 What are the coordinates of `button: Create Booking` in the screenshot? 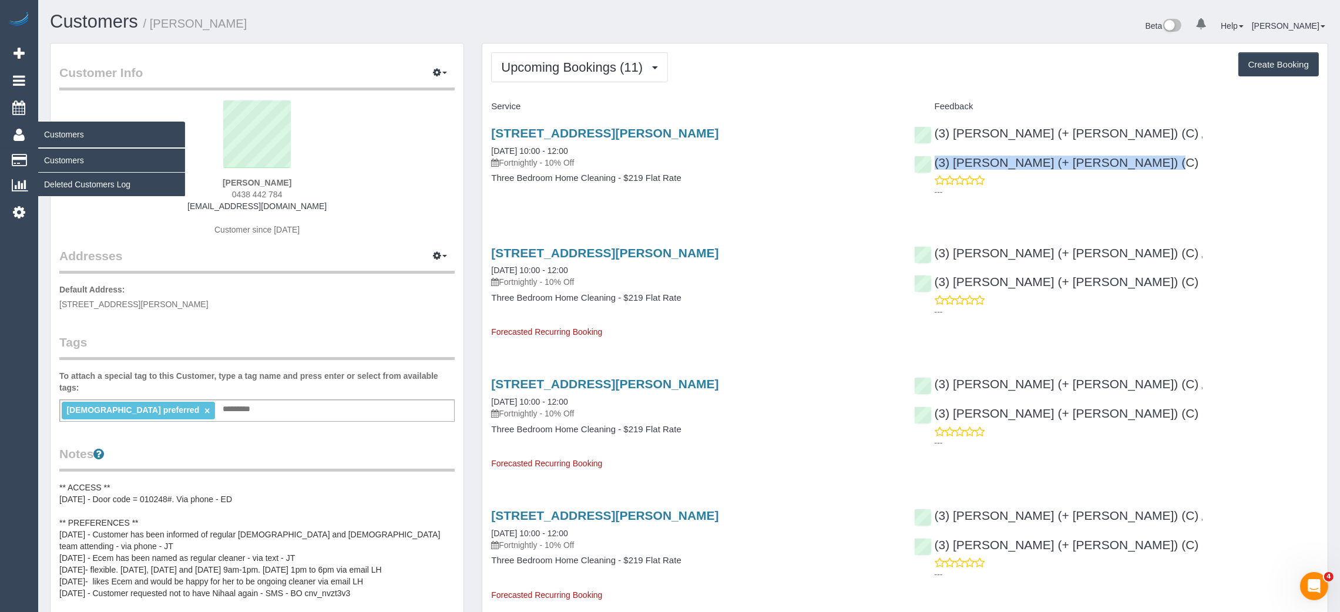 It's located at (1278, 65).